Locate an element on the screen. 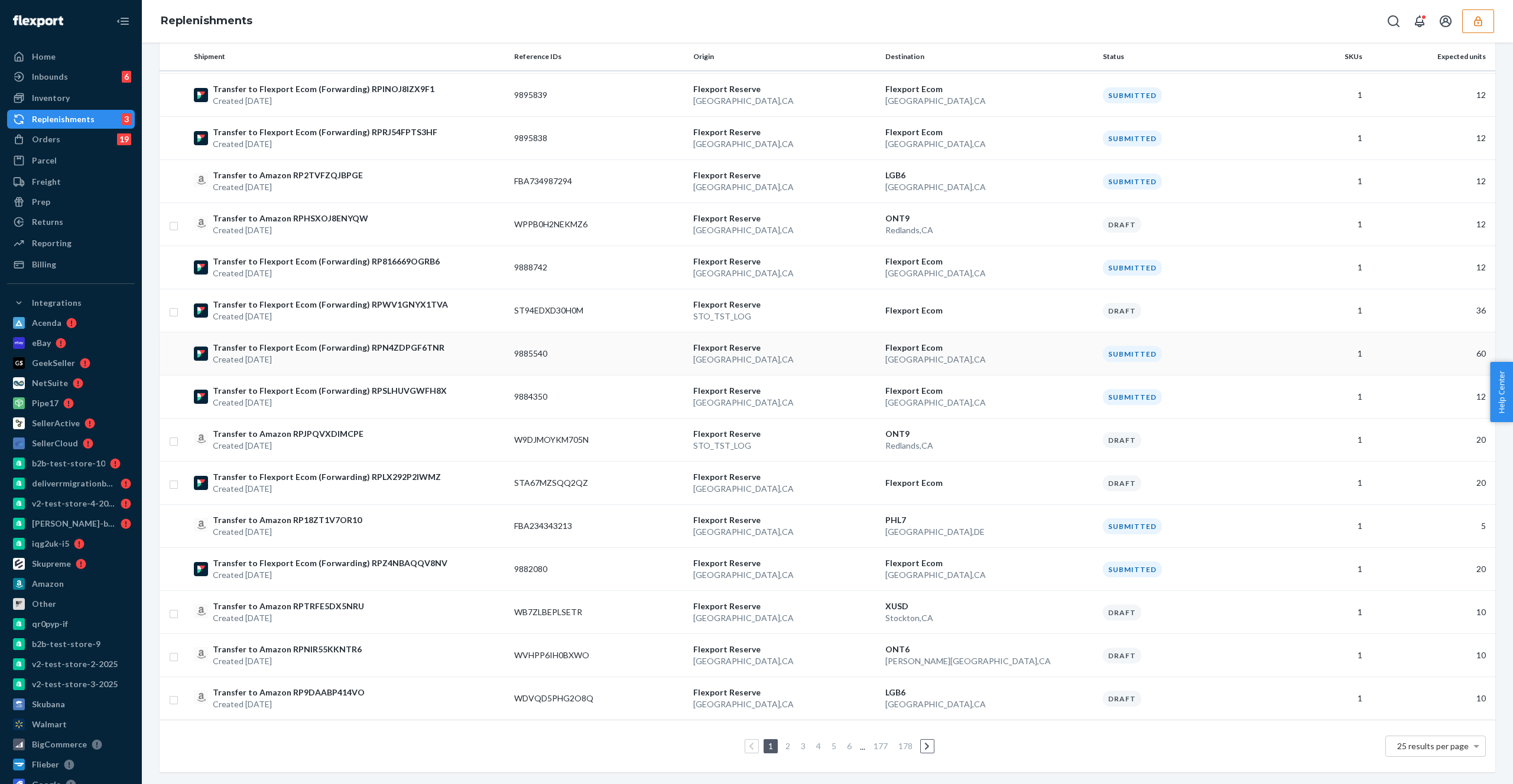 This screenshot has height=784, width=1513. div: Skupreme is located at coordinates (52, 565).